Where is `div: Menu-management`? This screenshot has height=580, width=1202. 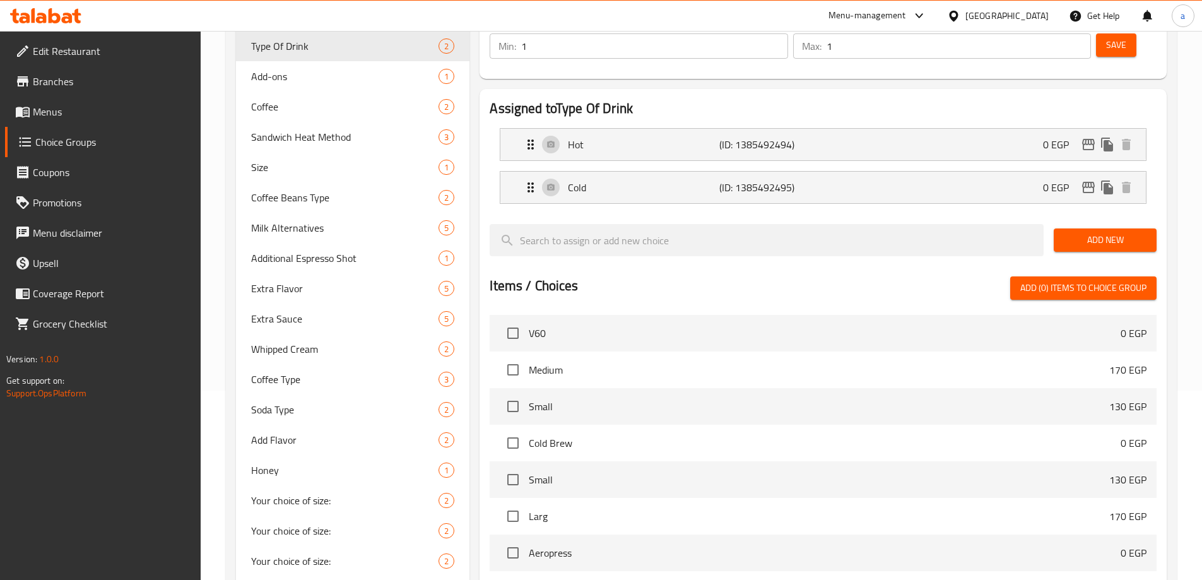 div: Menu-management is located at coordinates (867, 16).